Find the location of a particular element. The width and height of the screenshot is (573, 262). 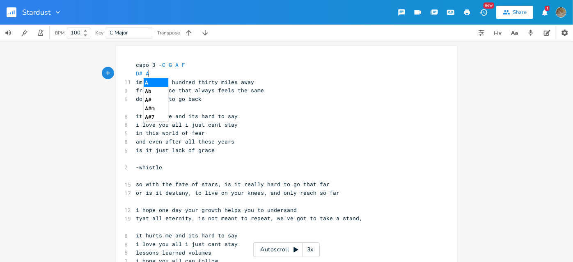

button: Share is located at coordinates (515, 12).